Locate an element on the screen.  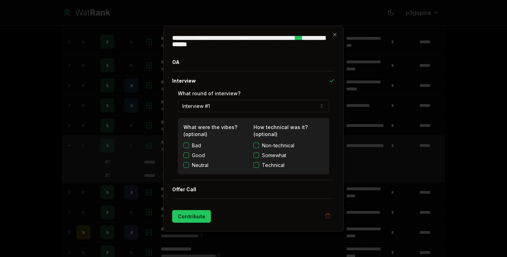
label: What were the vibes? (optional) is located at coordinates (210, 130).